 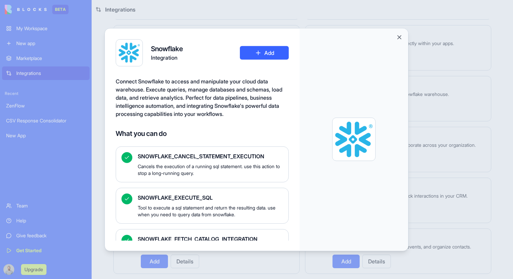 I want to click on h4: What you can do, so click(x=202, y=133).